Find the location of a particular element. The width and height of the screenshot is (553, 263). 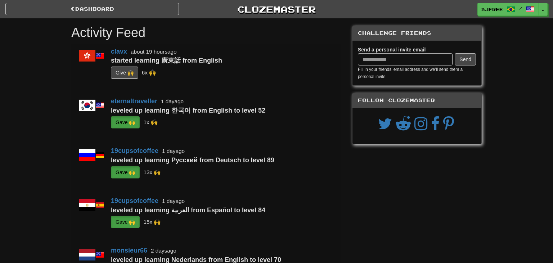

button: Give 🙌 is located at coordinates (125, 73).